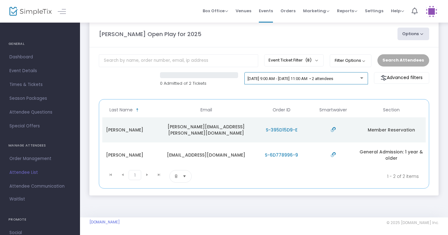 The width and height of the screenshot is (448, 235). What do you see at coordinates (40, 85) in the screenshot?
I see `span: Times & Tickets` at bounding box center [40, 85].